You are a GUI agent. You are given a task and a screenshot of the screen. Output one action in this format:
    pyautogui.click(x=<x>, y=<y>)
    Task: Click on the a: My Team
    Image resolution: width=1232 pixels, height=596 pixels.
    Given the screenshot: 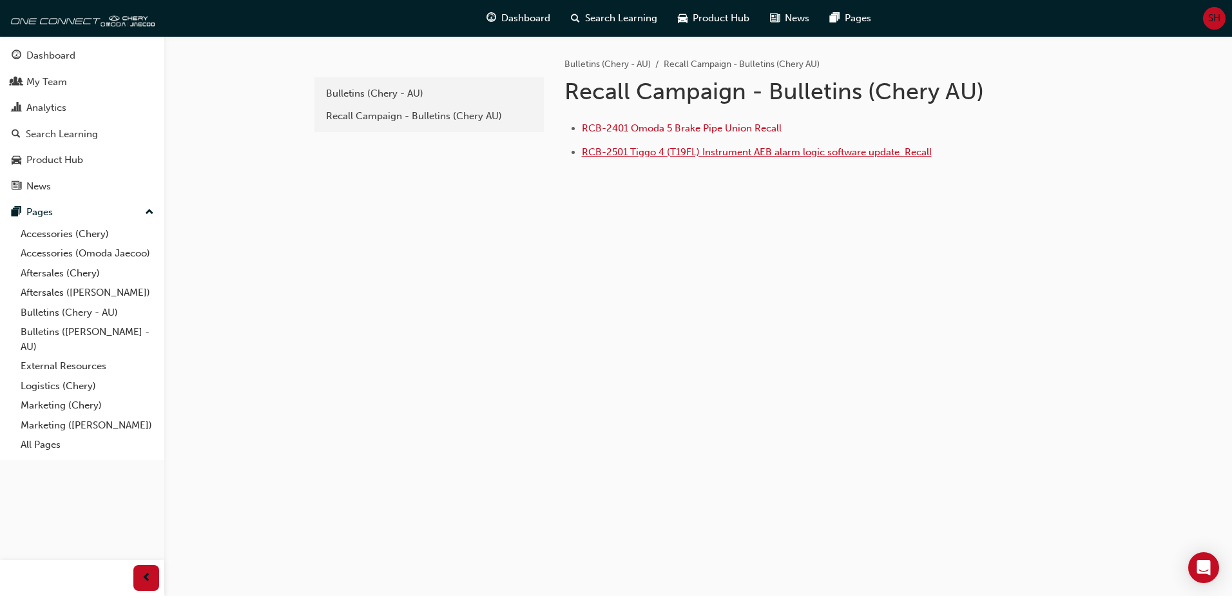 What is the action you would take?
    pyautogui.click(x=82, y=82)
    